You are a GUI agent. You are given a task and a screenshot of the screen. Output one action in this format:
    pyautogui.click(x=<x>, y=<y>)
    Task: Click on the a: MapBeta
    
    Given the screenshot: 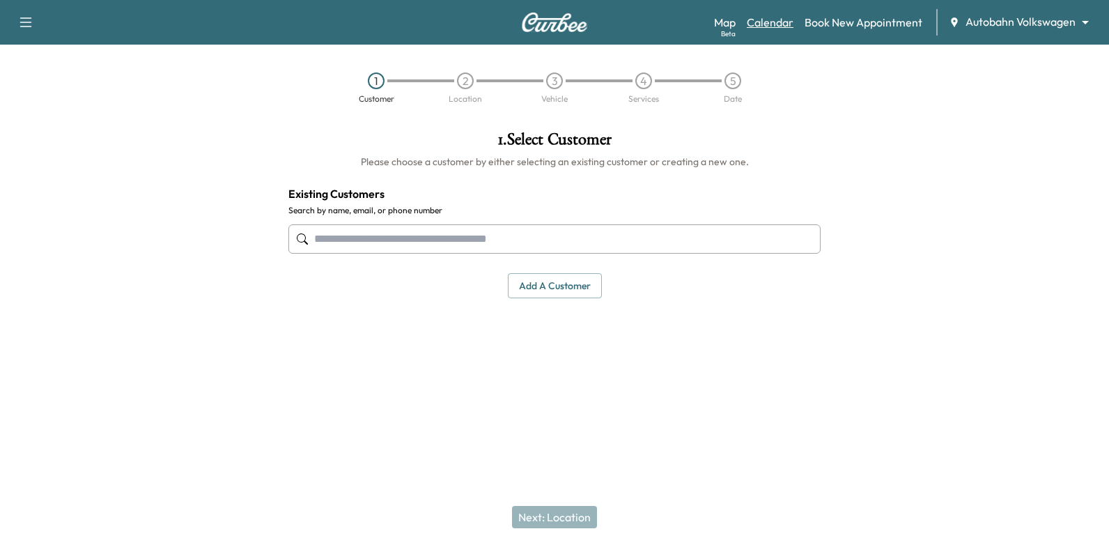 What is the action you would take?
    pyautogui.click(x=724, y=22)
    